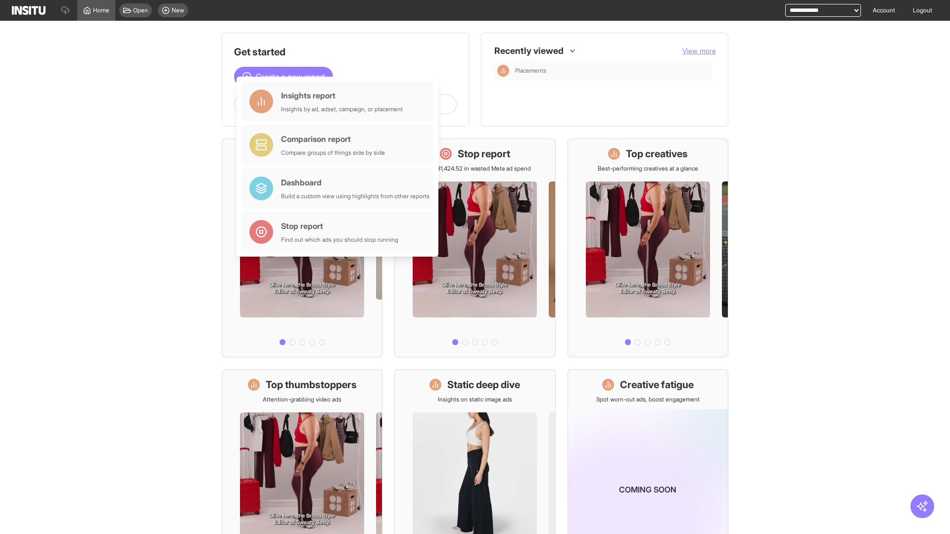 The image size is (950, 534). I want to click on div: Dashboard, so click(355, 182).